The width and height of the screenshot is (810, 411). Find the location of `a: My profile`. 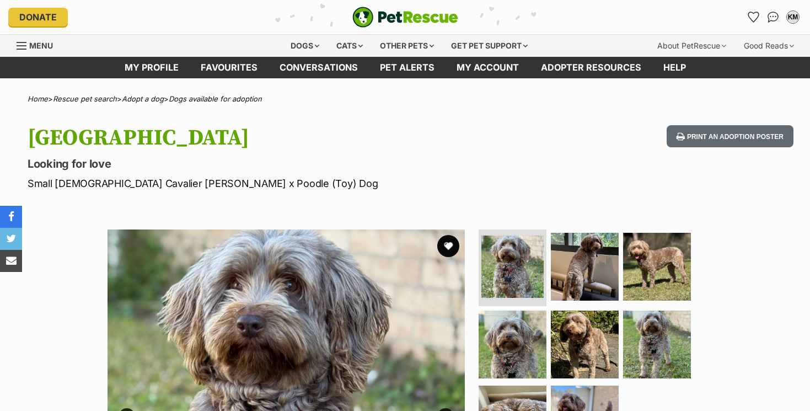

a: My profile is located at coordinates (152, 67).